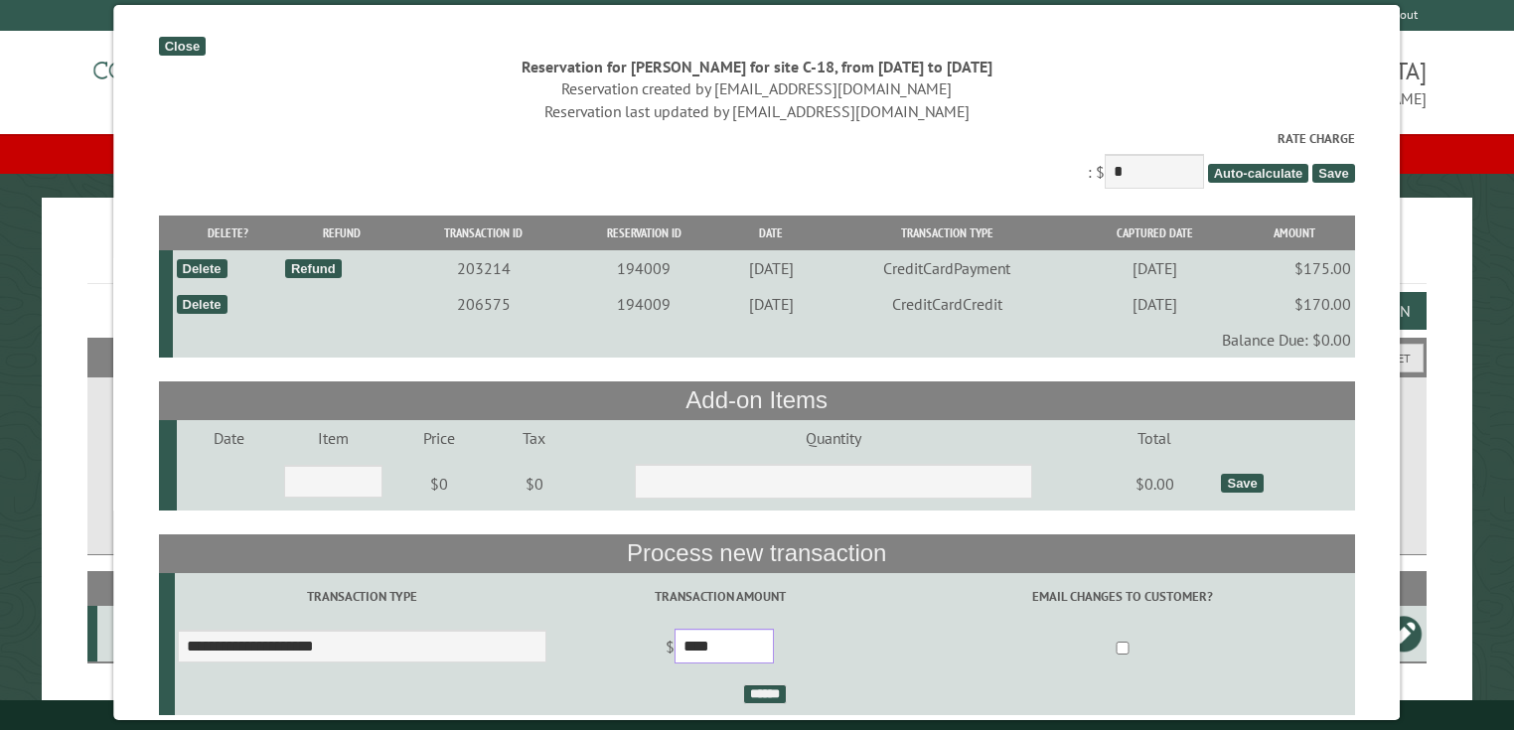 The height and width of the screenshot is (730, 1514). Describe the element at coordinates (159, 634) in the screenshot. I see `div: C-18` at that location.